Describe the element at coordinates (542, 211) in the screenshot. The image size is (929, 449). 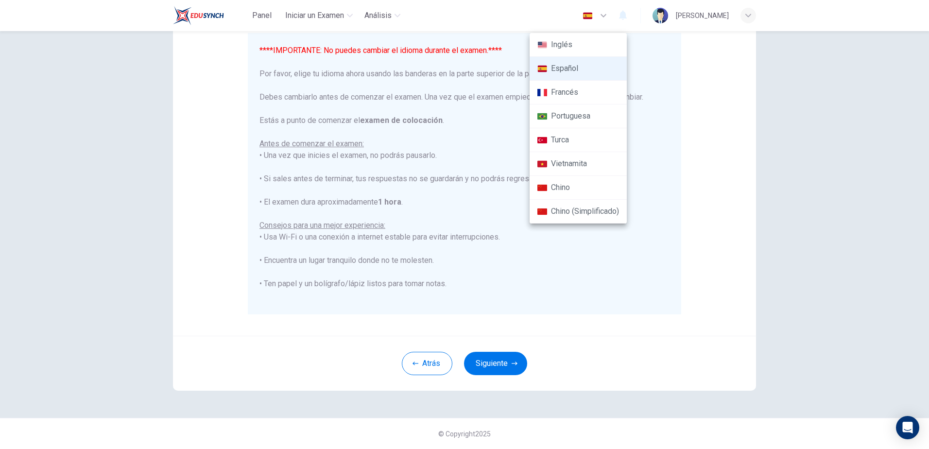
I see `img: zh-CN` at that location.